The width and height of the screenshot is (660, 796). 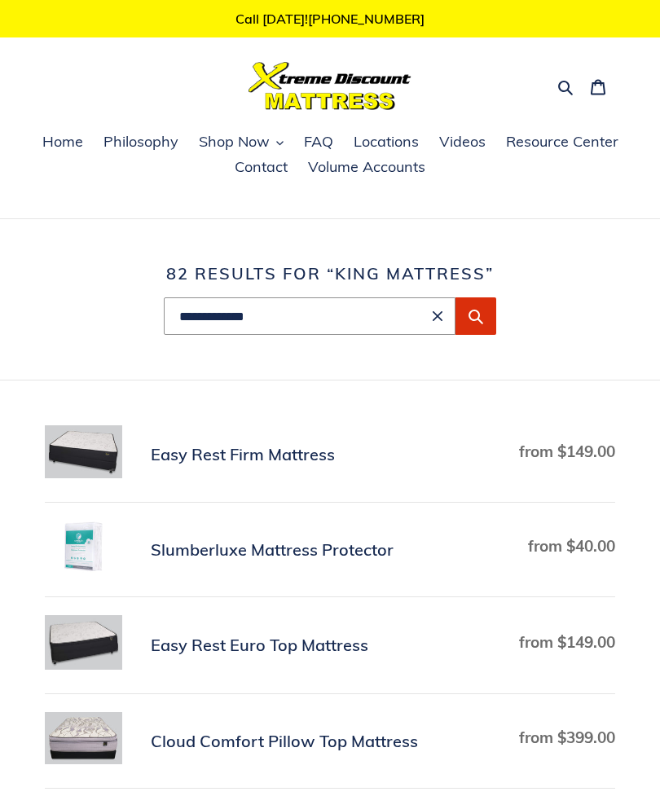 What do you see at coordinates (141, 143) in the screenshot?
I see `a: Philosophy` at bounding box center [141, 143].